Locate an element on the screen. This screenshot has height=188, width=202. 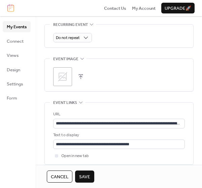
button: Upgrade🚀 is located at coordinates (178, 8).